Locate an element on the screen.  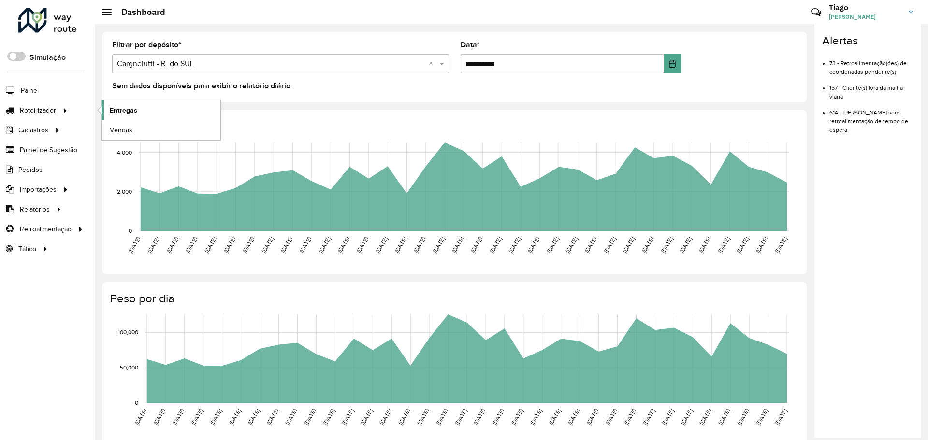
span: Relatórios is located at coordinates (35, 209).